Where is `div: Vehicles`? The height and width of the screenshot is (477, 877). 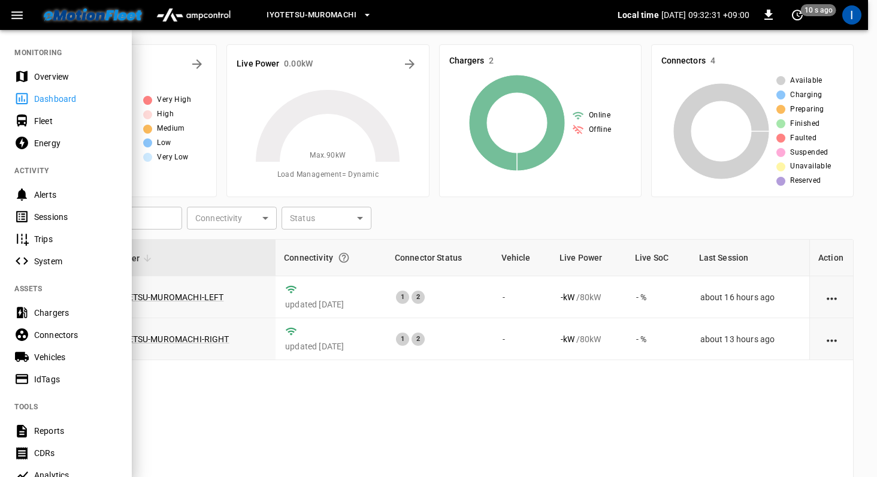
div: Vehicles is located at coordinates (75, 357).